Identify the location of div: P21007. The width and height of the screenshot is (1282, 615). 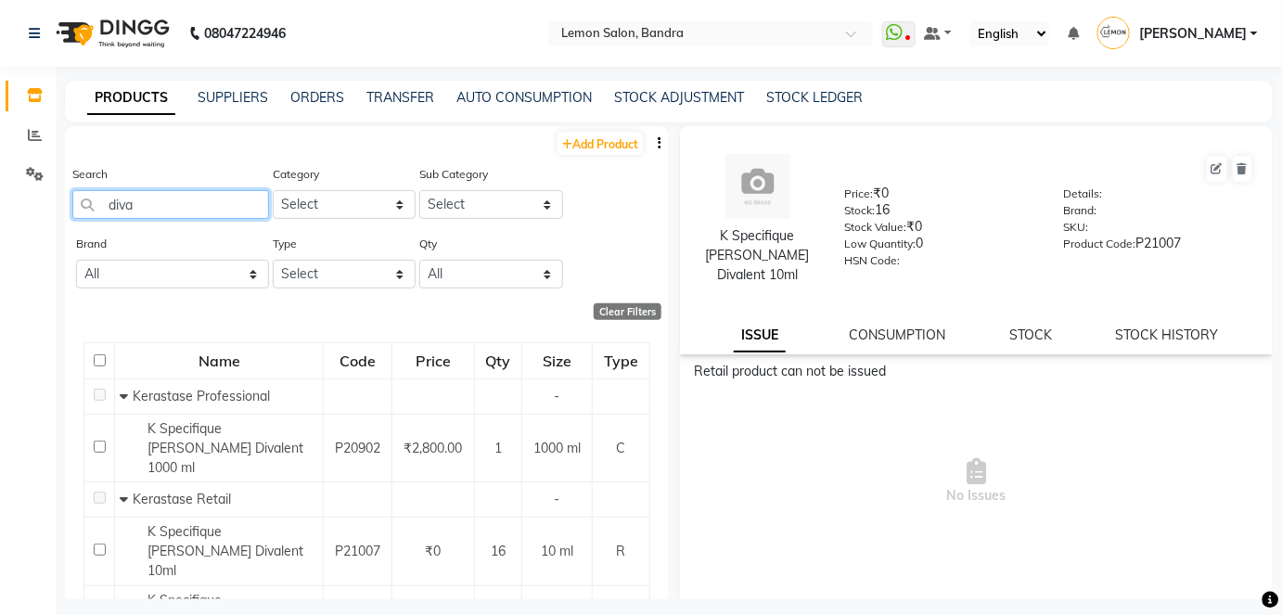
(1158, 247).